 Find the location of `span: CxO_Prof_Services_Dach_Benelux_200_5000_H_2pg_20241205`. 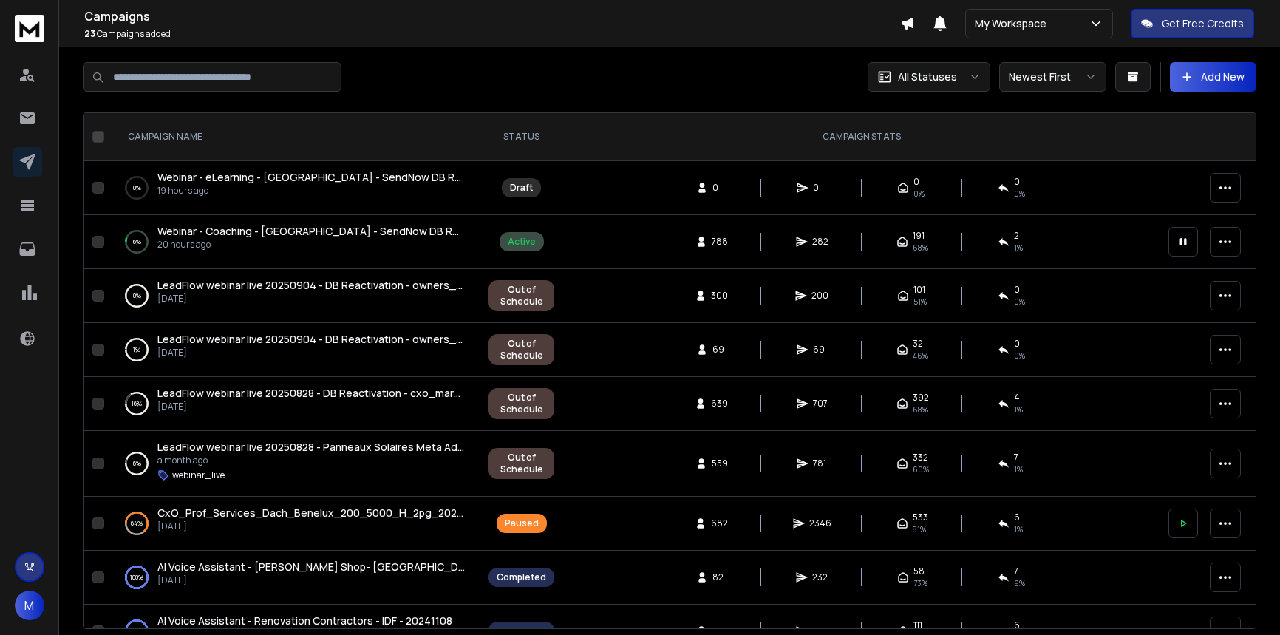

span: CxO_Prof_Services_Dach_Benelux_200_5000_H_2pg_20241205 is located at coordinates (322, 512).